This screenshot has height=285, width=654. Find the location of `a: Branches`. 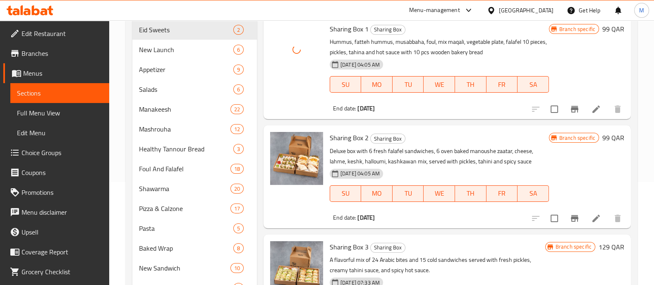

a: Branches is located at coordinates (56, 53).